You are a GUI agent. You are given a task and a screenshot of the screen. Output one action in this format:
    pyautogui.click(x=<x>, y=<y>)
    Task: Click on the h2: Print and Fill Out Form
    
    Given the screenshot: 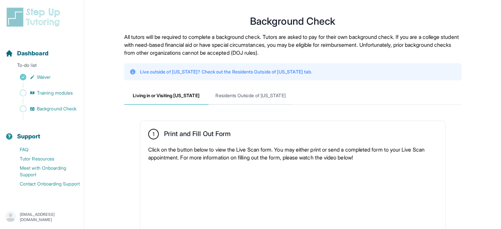 What is the action you would take?
    pyautogui.click(x=197, y=135)
    